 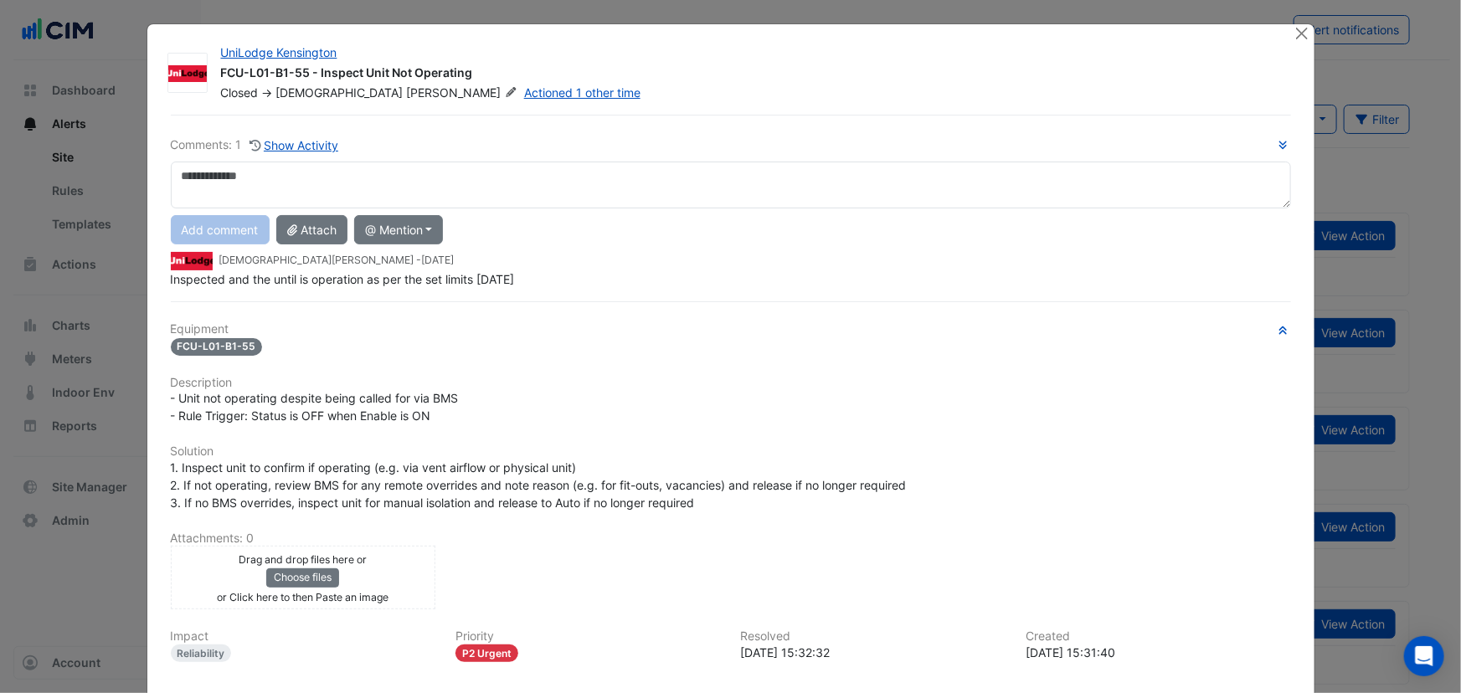 What do you see at coordinates (302, 597) in the screenshot?
I see `small: or Click here to then Paste an image` at bounding box center [302, 597].